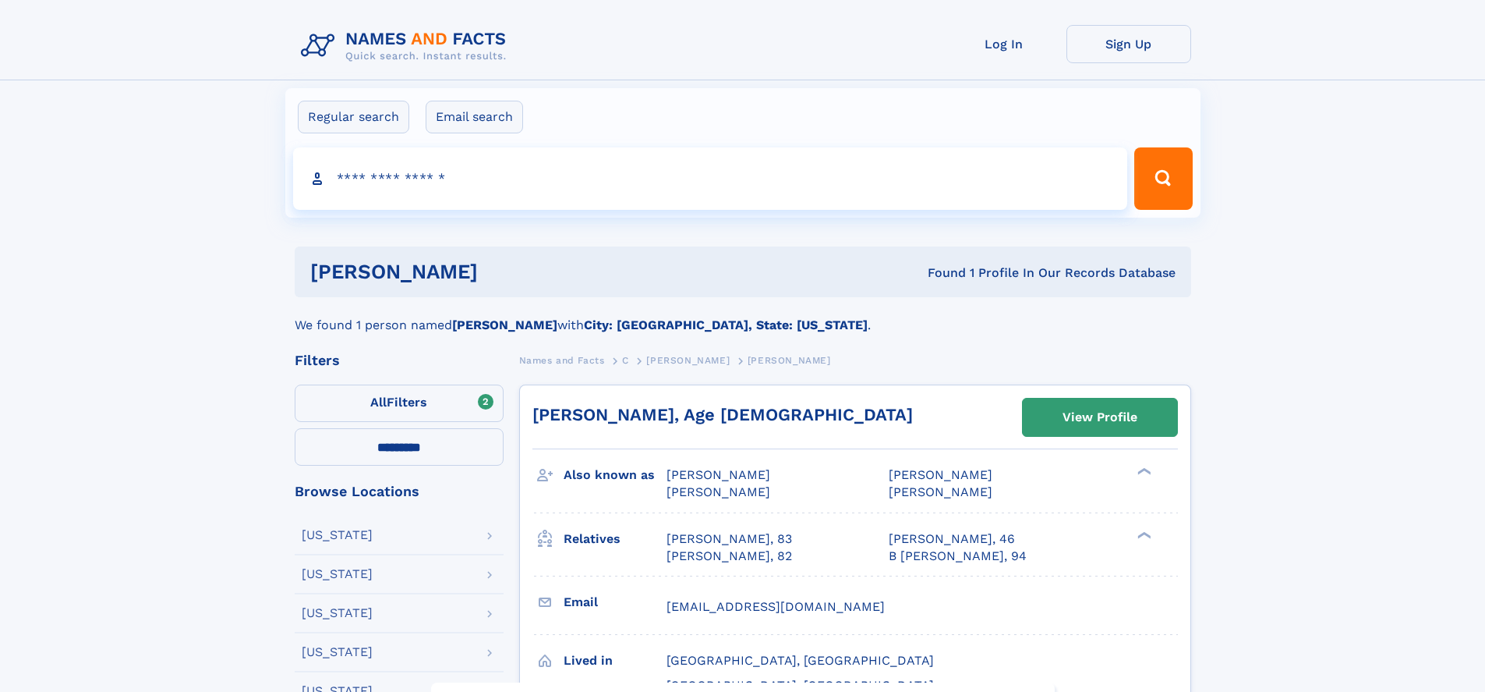 This screenshot has height=692, width=1485. Describe the element at coordinates (474, 117) in the screenshot. I see `label: Email search` at that location.